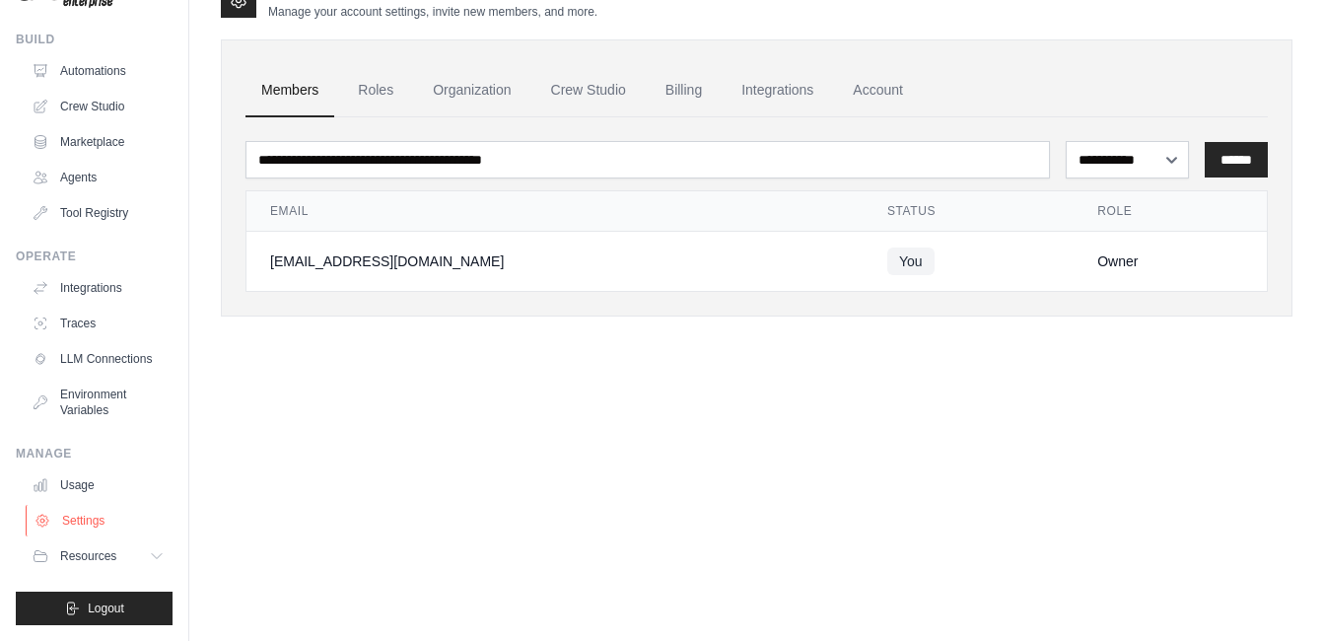 The image size is (1324, 641). I want to click on th: Role, so click(1171, 211).